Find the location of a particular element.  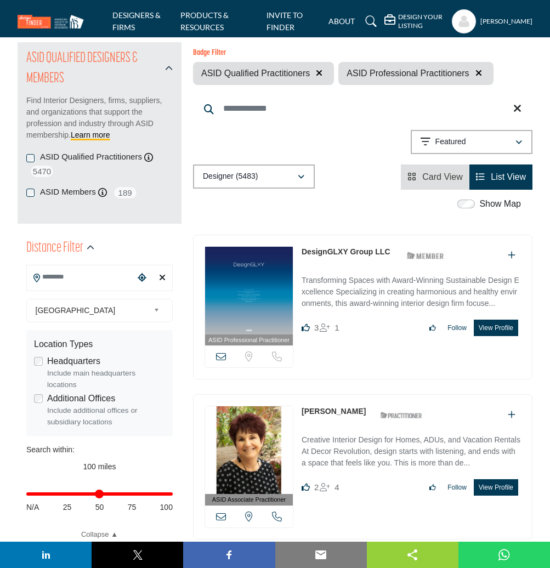

input: Search Location is located at coordinates (81, 277).